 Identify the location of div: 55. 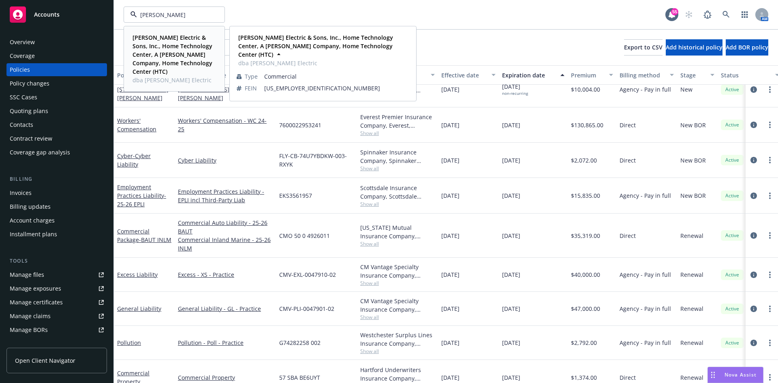
(674, 12).